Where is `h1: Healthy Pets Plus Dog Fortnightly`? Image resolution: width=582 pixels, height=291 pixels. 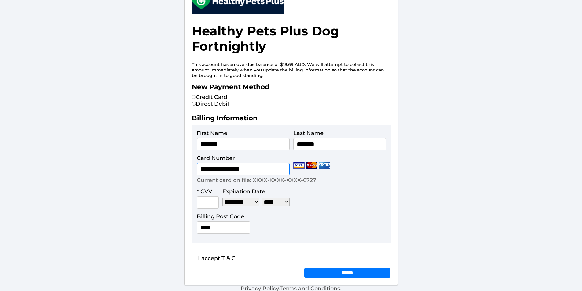 h1: Healthy Pets Plus Dog Fortnightly is located at coordinates (291, 38).